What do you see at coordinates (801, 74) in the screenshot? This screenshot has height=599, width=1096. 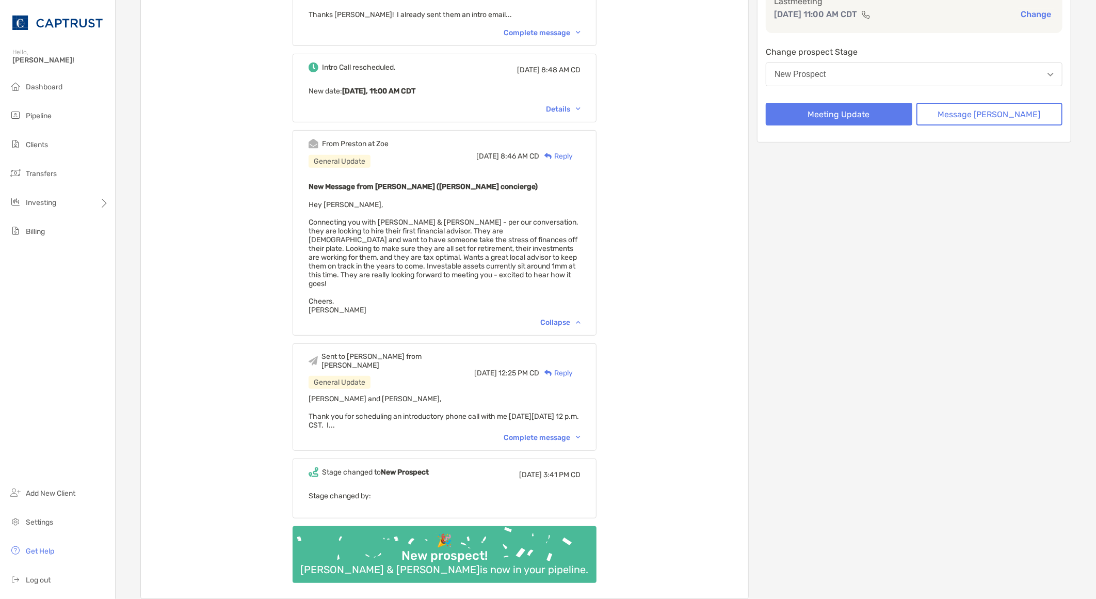 I see `div: New Prospect` at bounding box center [801, 74].